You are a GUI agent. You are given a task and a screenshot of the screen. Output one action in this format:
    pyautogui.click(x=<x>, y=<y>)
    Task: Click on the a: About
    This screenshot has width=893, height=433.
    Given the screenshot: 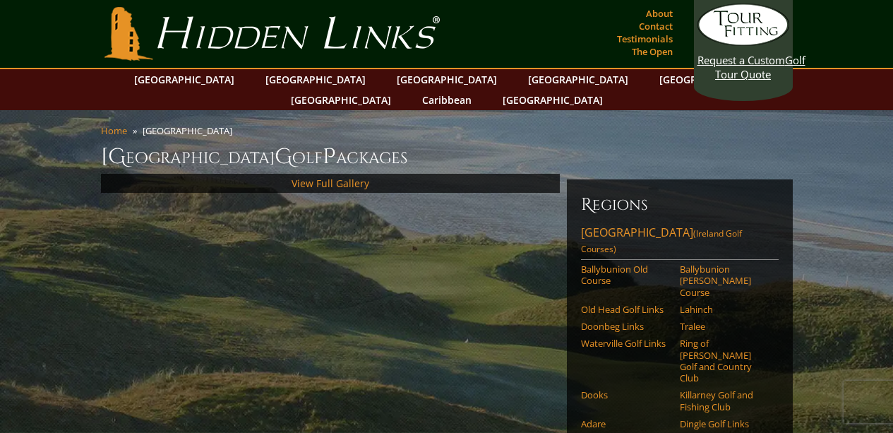 What is the action you would take?
    pyautogui.click(x=660, y=13)
    